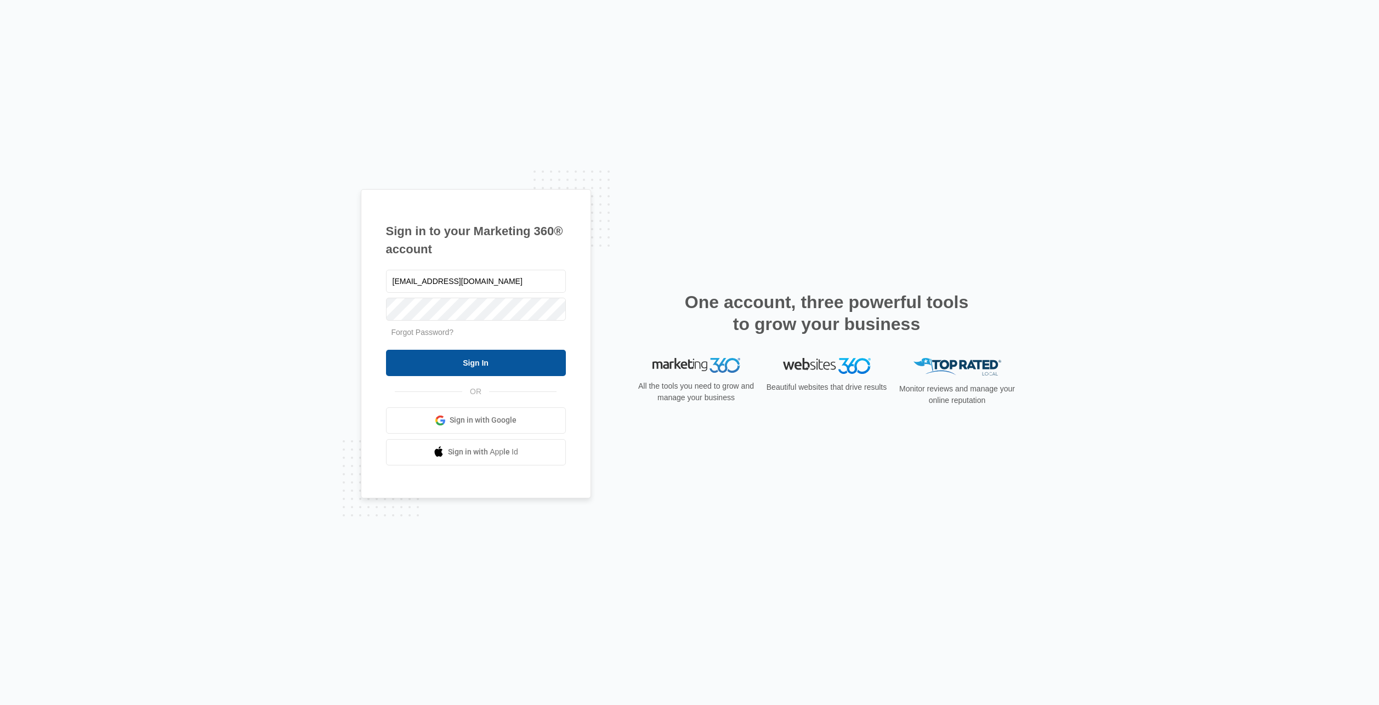 The height and width of the screenshot is (705, 1379). I want to click on a: Forgot Password?, so click(423, 332).